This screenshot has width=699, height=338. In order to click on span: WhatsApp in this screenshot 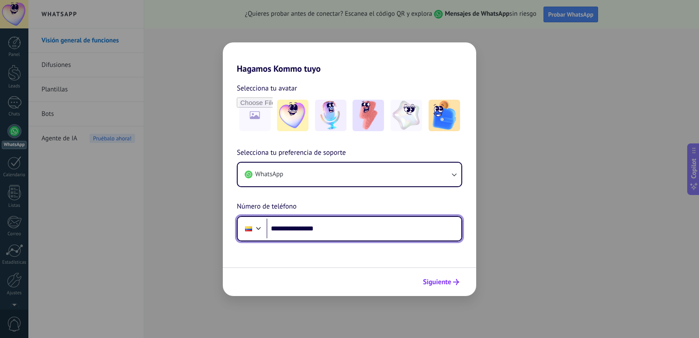, I will do `click(269, 174)`.